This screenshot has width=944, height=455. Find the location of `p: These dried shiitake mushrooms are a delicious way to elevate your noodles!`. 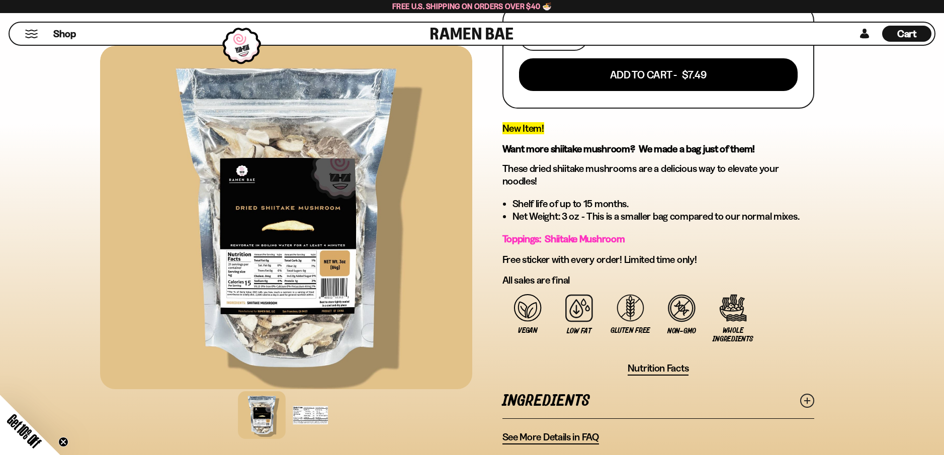

p: These dried shiitake mushrooms are a delicious way to elevate your noodles! is located at coordinates (658, 175).